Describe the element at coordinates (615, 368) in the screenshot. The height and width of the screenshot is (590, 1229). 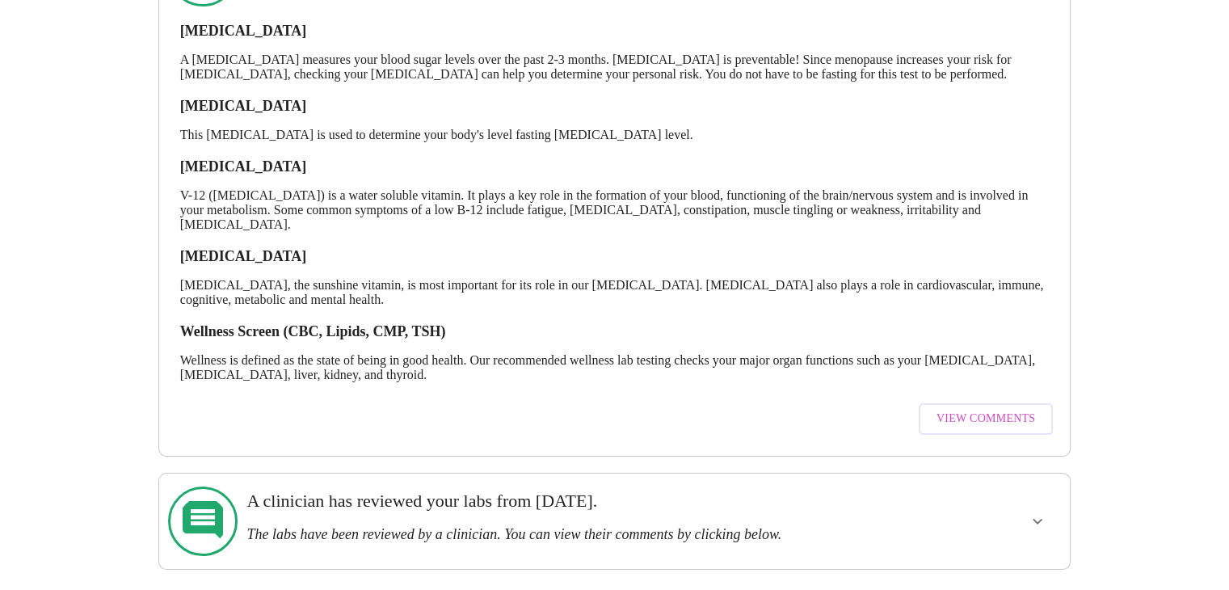
I see `p: Wellness is defined as the state of being in good health. Our recommended wellness lab testing ch...` at that location.